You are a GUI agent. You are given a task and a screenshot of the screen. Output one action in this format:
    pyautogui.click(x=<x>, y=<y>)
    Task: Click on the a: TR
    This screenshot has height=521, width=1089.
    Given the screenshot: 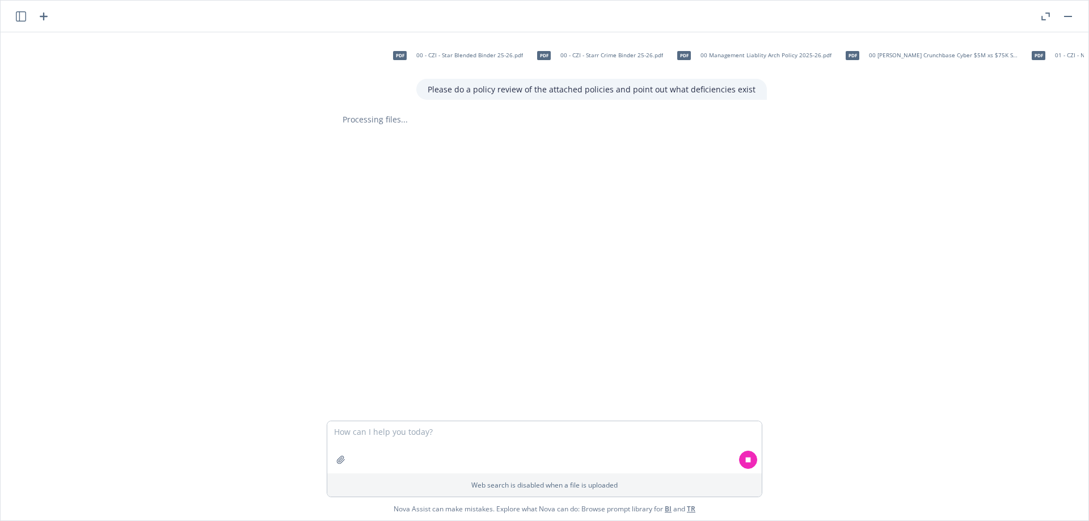 What is the action you would take?
    pyautogui.click(x=691, y=509)
    